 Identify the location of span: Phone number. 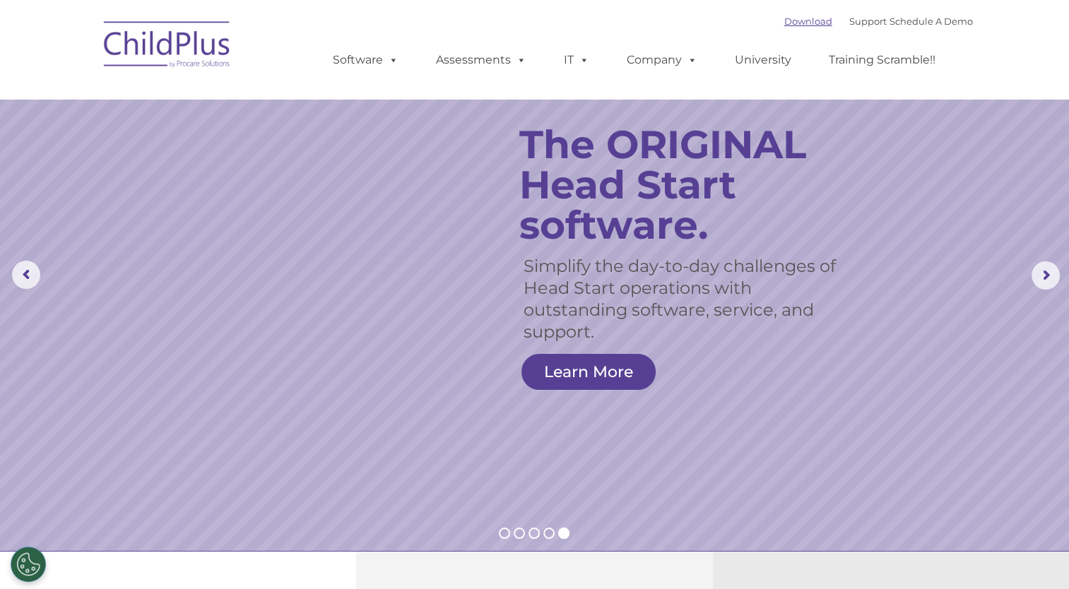
(226, 156).